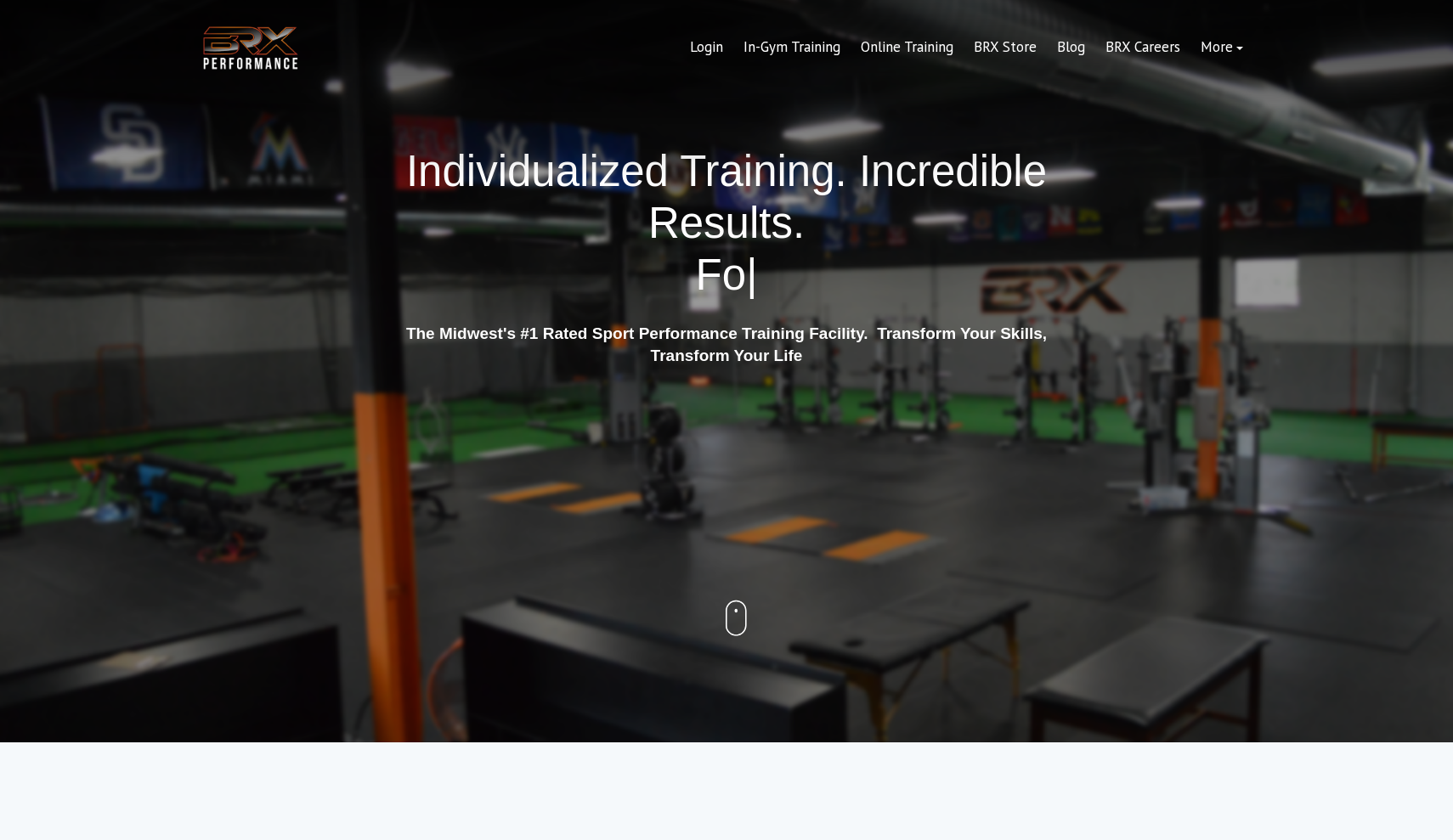  I want to click on a: In-Gym Training, so click(792, 47).